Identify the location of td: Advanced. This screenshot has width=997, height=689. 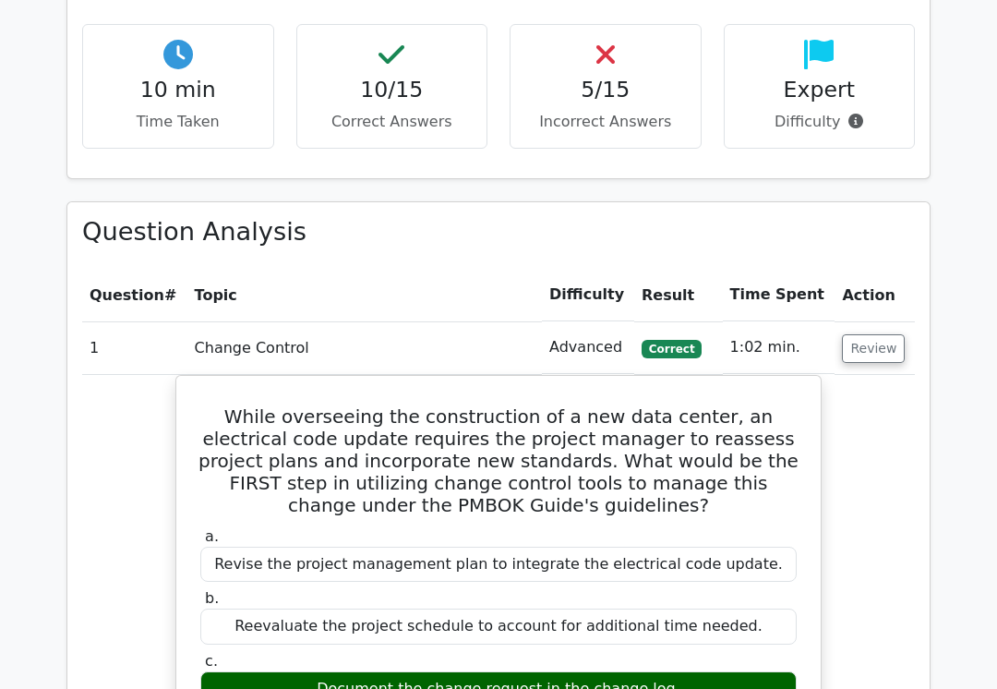
(588, 347).